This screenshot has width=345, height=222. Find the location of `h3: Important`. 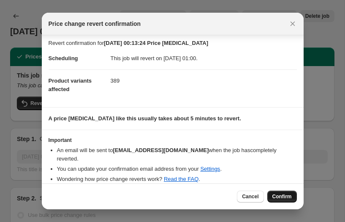

h3: Important is located at coordinates (173, 140).